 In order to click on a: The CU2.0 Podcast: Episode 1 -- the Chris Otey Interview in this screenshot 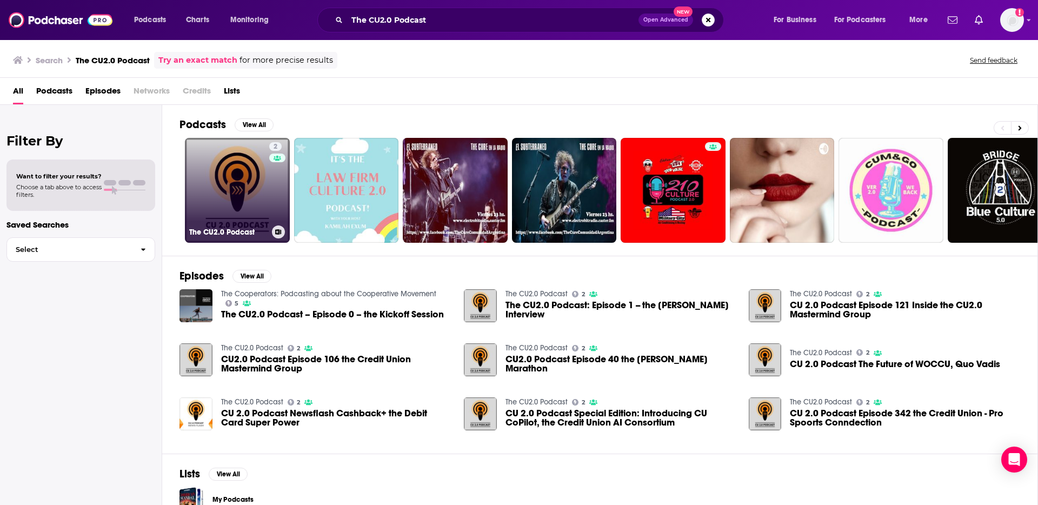, I will do `click(621, 310)`.